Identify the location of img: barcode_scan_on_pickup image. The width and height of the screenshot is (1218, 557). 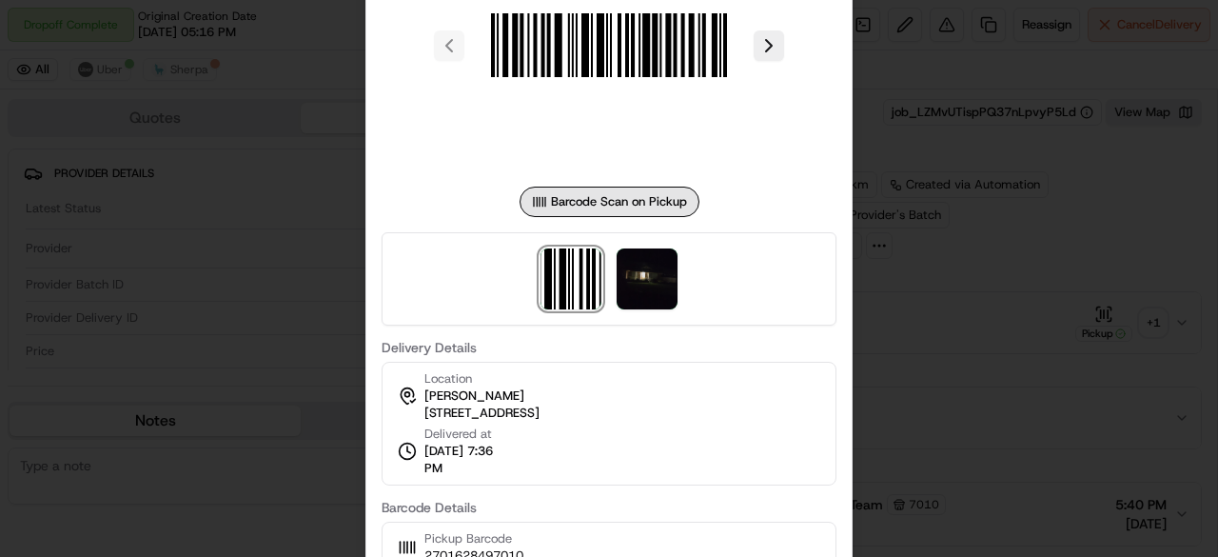
(571, 279).